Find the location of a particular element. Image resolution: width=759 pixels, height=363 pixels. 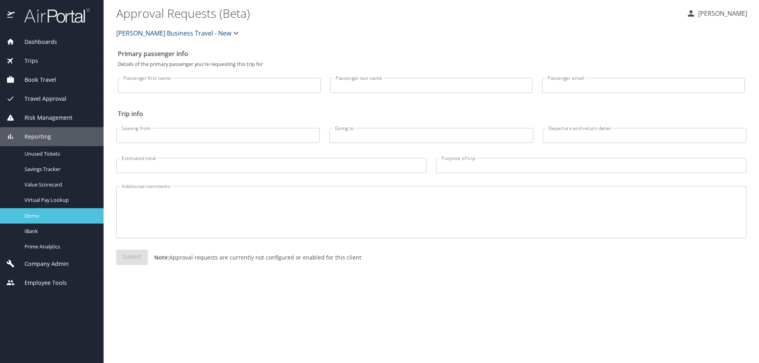

span: IBank is located at coordinates (59, 231).